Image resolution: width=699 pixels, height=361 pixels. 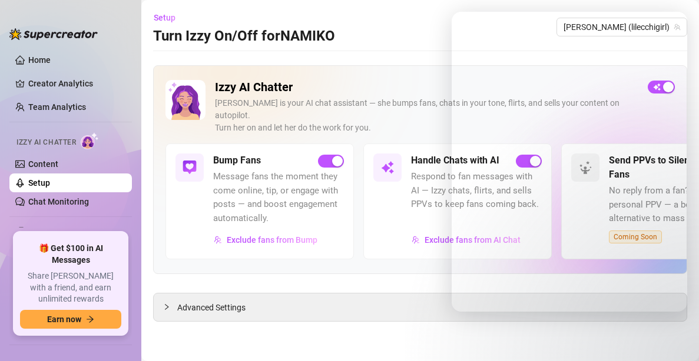 I want to click on a: Chat Monitoring, so click(x=58, y=202).